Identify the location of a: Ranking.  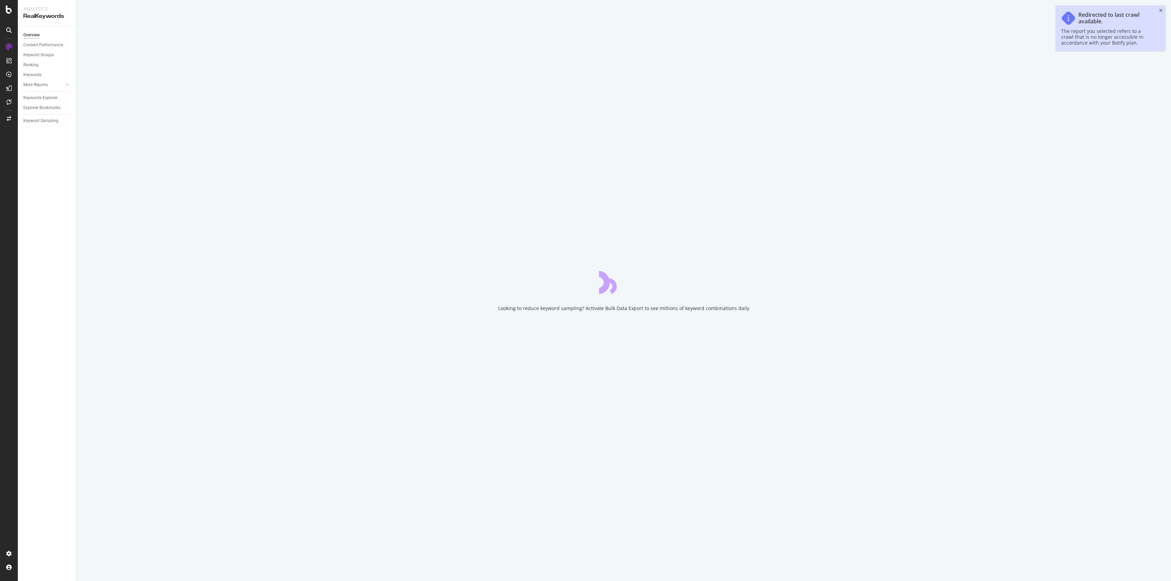
(47, 65).